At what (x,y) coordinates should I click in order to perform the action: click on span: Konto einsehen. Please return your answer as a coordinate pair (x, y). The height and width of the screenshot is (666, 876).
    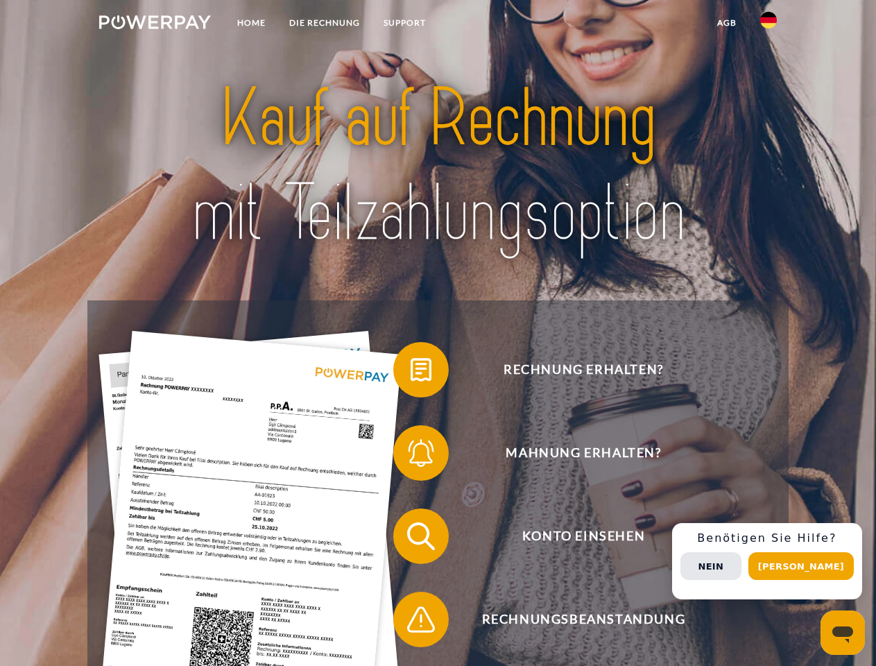
    Looking at the image, I should click on (584, 536).